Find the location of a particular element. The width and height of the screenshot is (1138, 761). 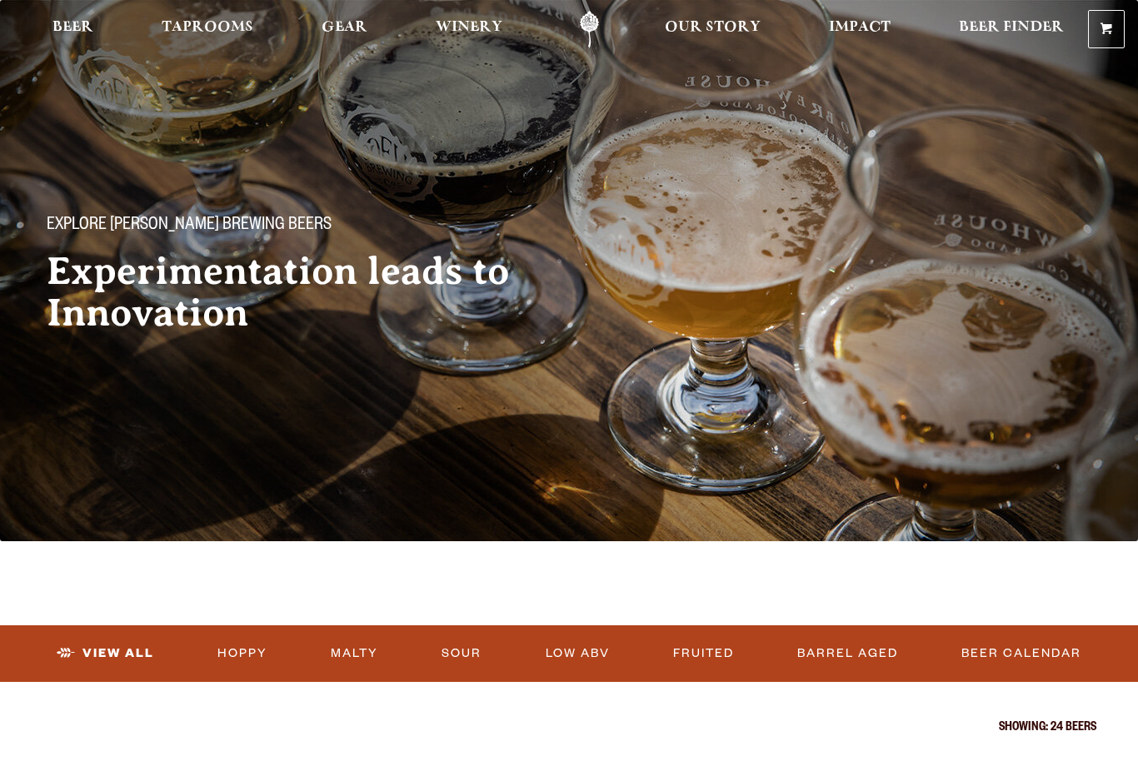

span: Impact is located at coordinates (860, 27).